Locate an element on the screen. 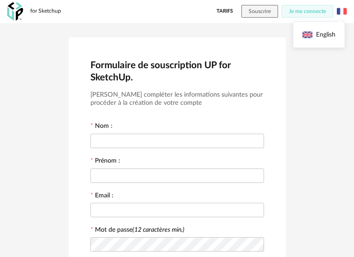 This screenshot has width=354, height=257. div: for Sketchup is located at coordinates (46, 11).